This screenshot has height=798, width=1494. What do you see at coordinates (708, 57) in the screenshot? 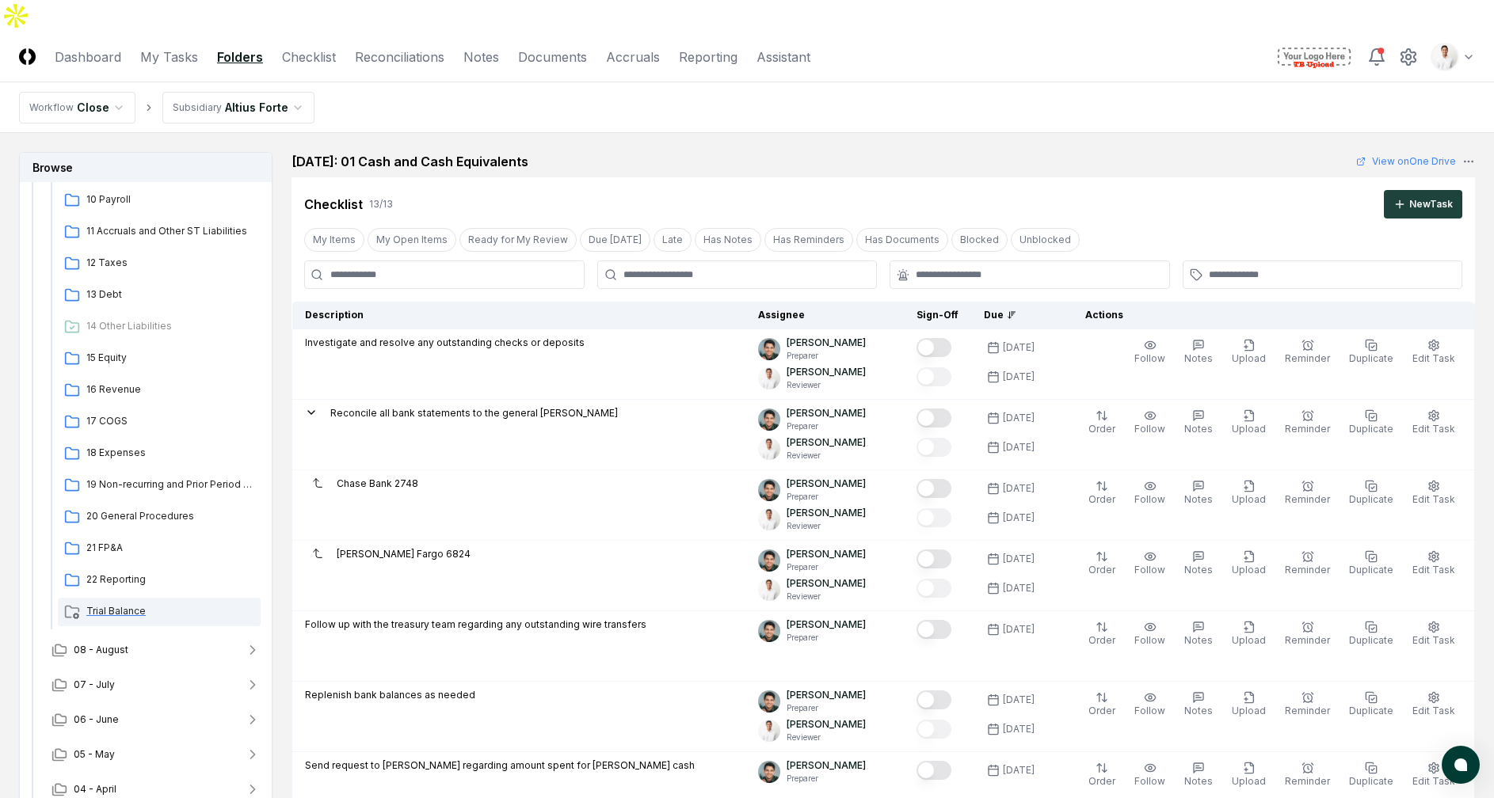
I see `a: Reporting` at bounding box center [708, 57].